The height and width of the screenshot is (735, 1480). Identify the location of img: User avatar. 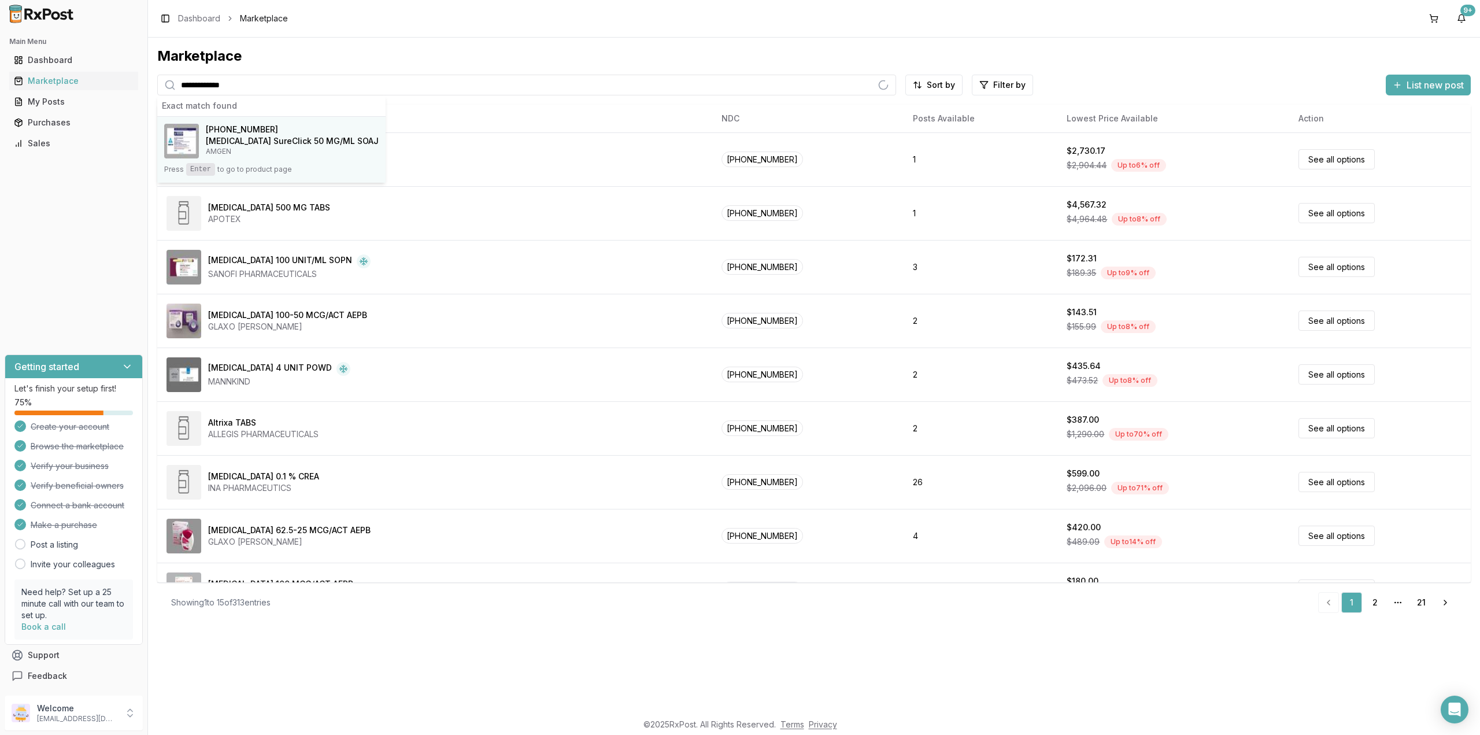
(21, 713).